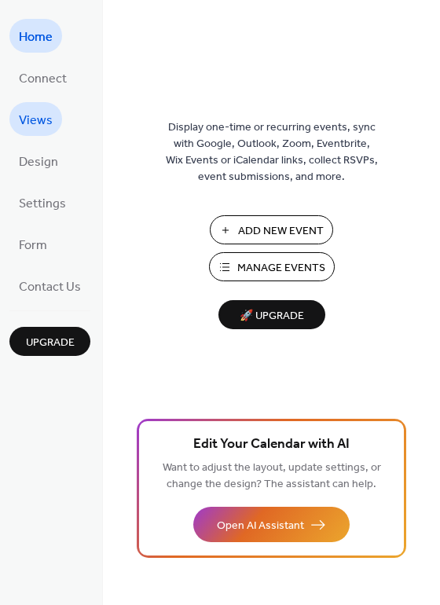 The width and height of the screenshot is (440, 605). Describe the element at coordinates (49, 285) in the screenshot. I see `a: Contact Us` at that location.